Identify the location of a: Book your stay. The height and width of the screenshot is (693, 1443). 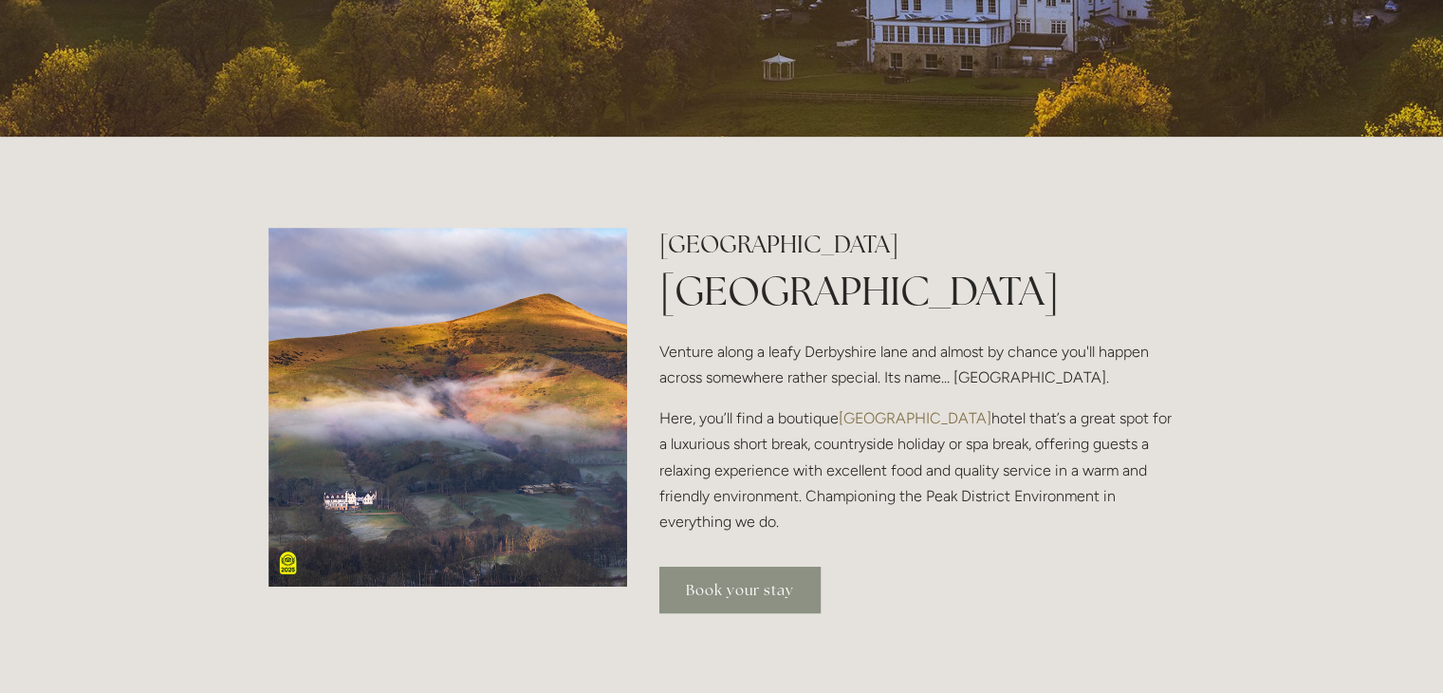
(740, 589).